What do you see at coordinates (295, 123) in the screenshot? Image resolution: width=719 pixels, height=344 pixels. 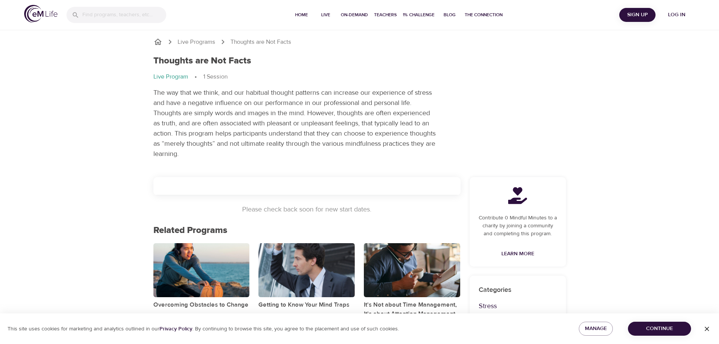 I see `p: The way that we think, and our habitual thought patterns can increase our experience of stress an...` at bounding box center [295, 123].